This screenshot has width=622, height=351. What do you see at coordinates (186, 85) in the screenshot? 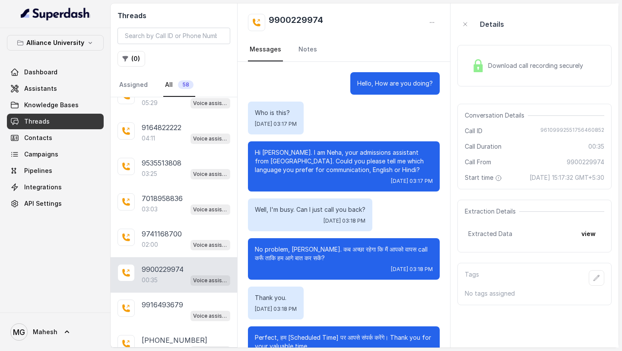
I see `span: 58` at bounding box center [186, 85].